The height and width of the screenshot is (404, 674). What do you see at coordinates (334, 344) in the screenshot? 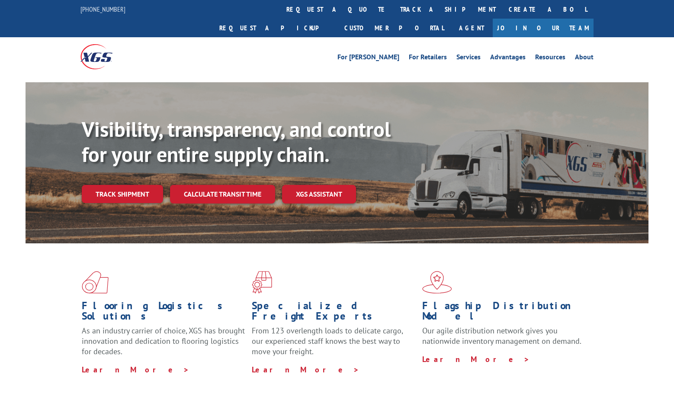
I see `p: From 123 overlength loads to delicate cargo, our experienced staff knows the best way to move you...` at bounding box center [334, 344].